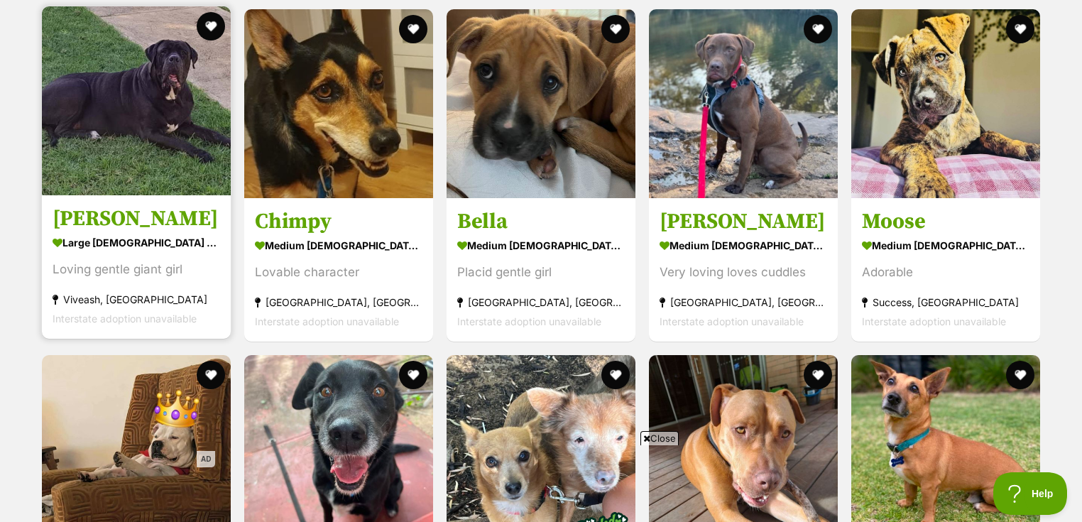 This screenshot has width=1082, height=522. What do you see at coordinates (743, 272) in the screenshot?
I see `div: Very loving loves cuddles` at bounding box center [743, 272].